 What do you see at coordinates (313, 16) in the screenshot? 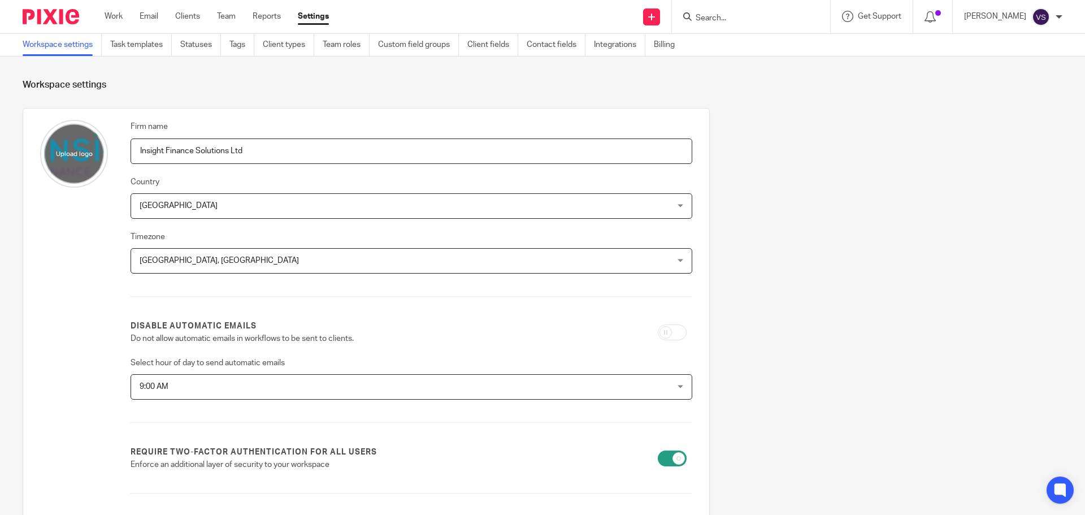
I see `a: Settings` at bounding box center [313, 16].